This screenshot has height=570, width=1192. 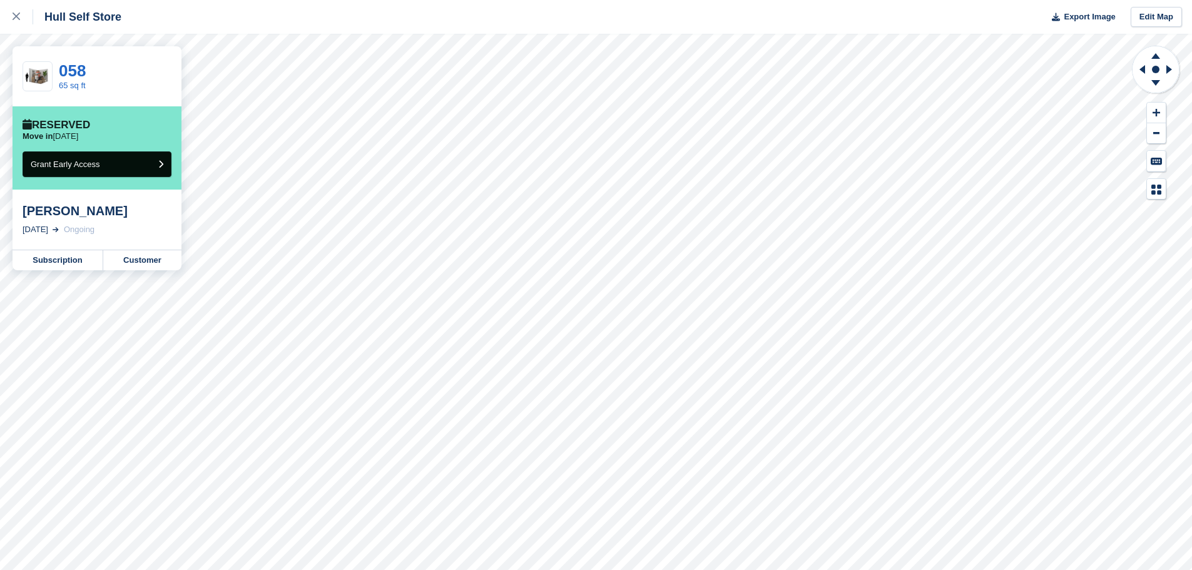 I want to click on a: 65 sq ft, so click(x=72, y=85).